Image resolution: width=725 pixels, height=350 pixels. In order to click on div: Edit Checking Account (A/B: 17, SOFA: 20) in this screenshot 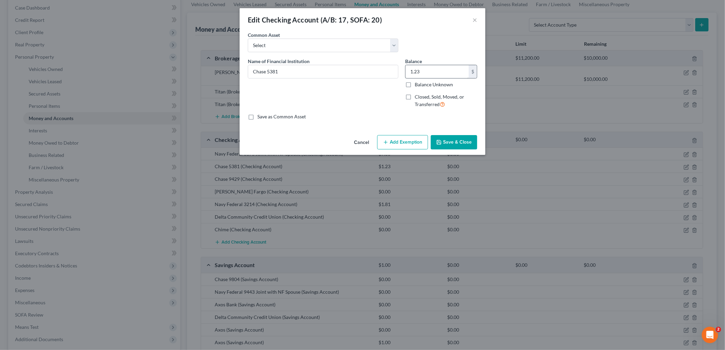, I will do `click(315, 20)`.